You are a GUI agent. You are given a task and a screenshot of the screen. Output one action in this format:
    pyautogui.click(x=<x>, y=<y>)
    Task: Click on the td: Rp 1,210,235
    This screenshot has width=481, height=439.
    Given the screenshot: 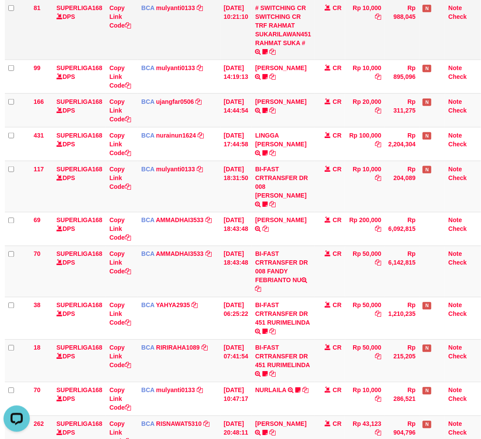 What is the action you would take?
    pyautogui.click(x=402, y=318)
    